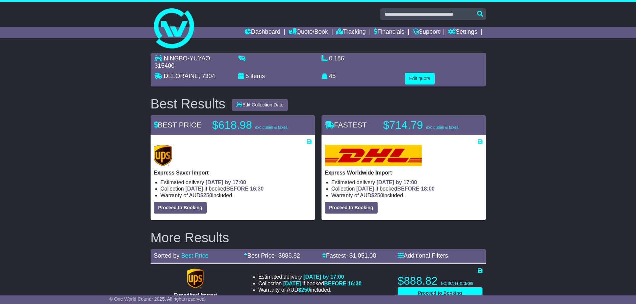 The width and height of the screenshot is (636, 304). I want to click on a: Best Price- $888.82, so click(272, 256).